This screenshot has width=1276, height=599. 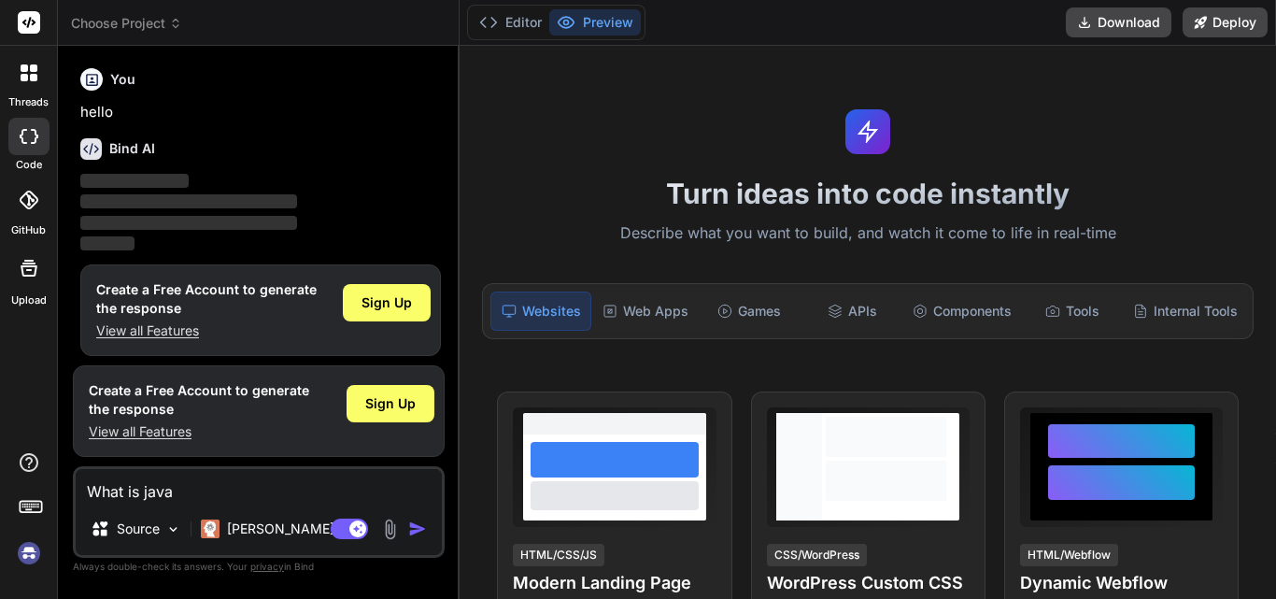 What do you see at coordinates (868, 193) in the screenshot?
I see `h1: Turn ideas into code instantly` at bounding box center [868, 193].